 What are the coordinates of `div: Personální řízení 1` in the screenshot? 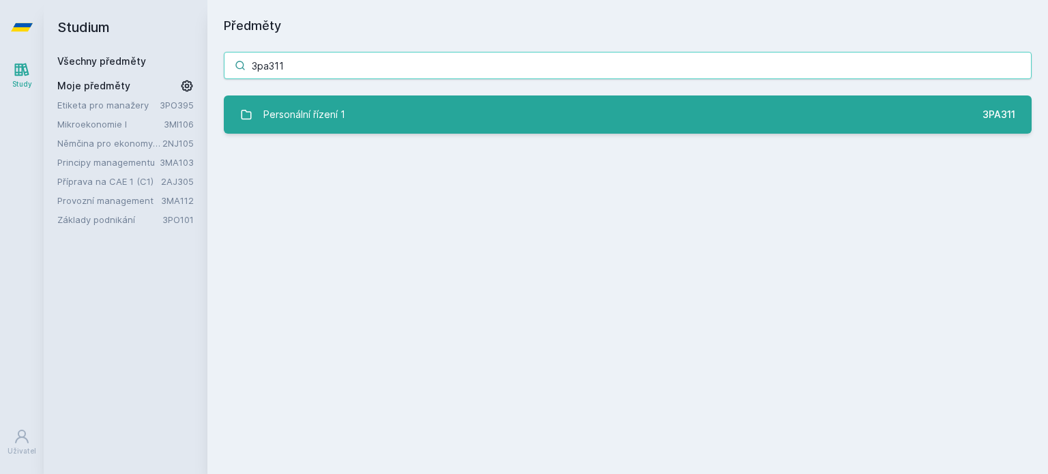 It's located at (304, 115).